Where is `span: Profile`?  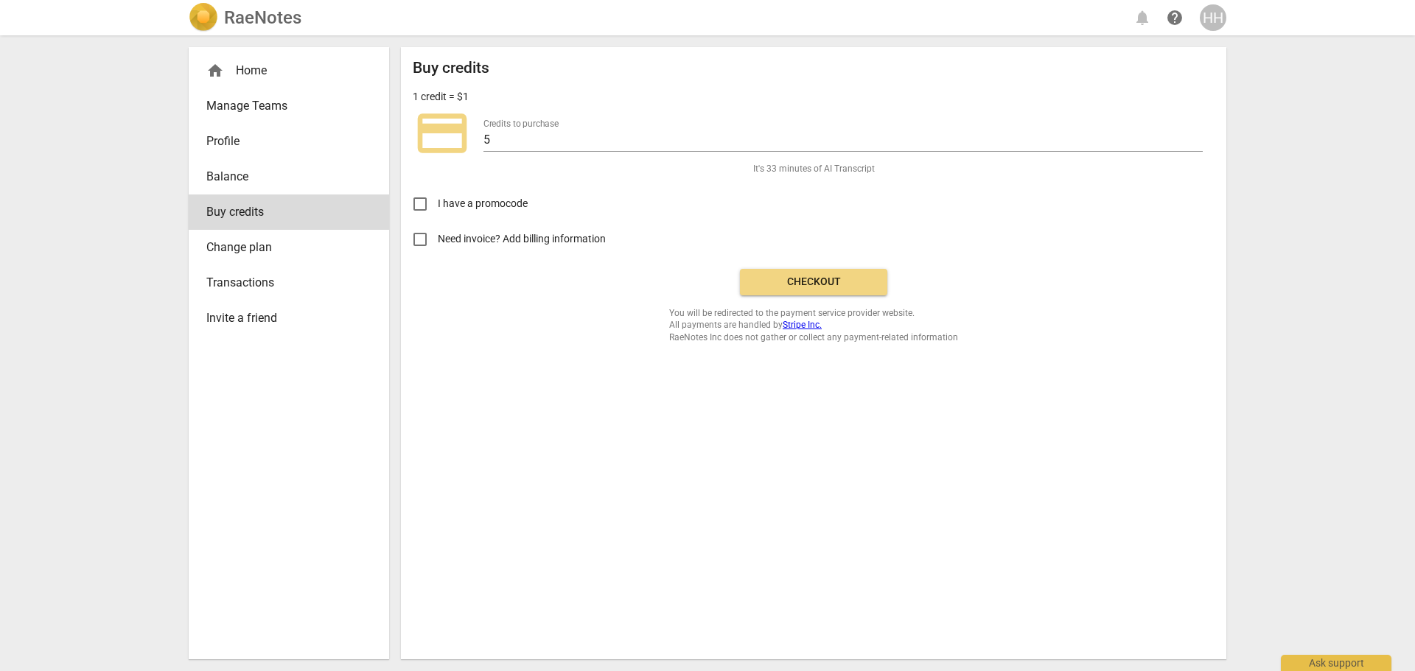 span: Profile is located at coordinates (283, 142).